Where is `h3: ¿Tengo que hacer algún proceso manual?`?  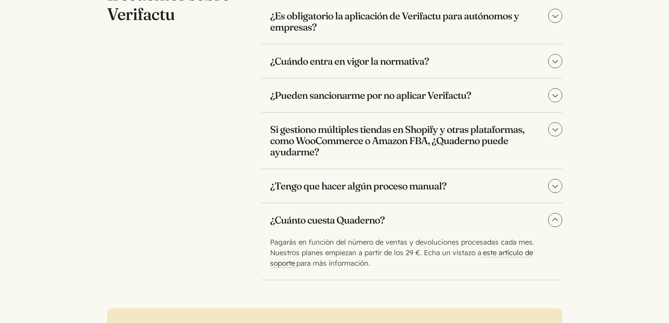
h3: ¿Tengo que hacer algún proceso manual? is located at coordinates (412, 186).